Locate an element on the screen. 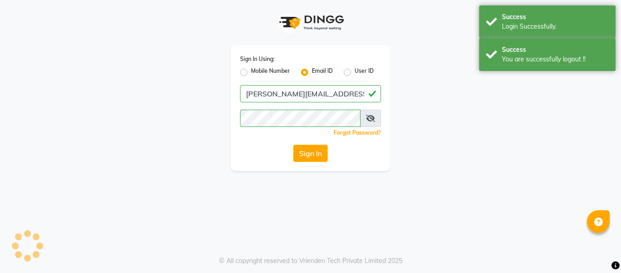  label: Mobile Number is located at coordinates (270, 72).